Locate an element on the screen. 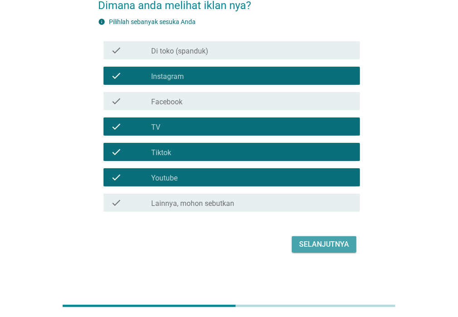  label: Tiktok is located at coordinates (161, 153).